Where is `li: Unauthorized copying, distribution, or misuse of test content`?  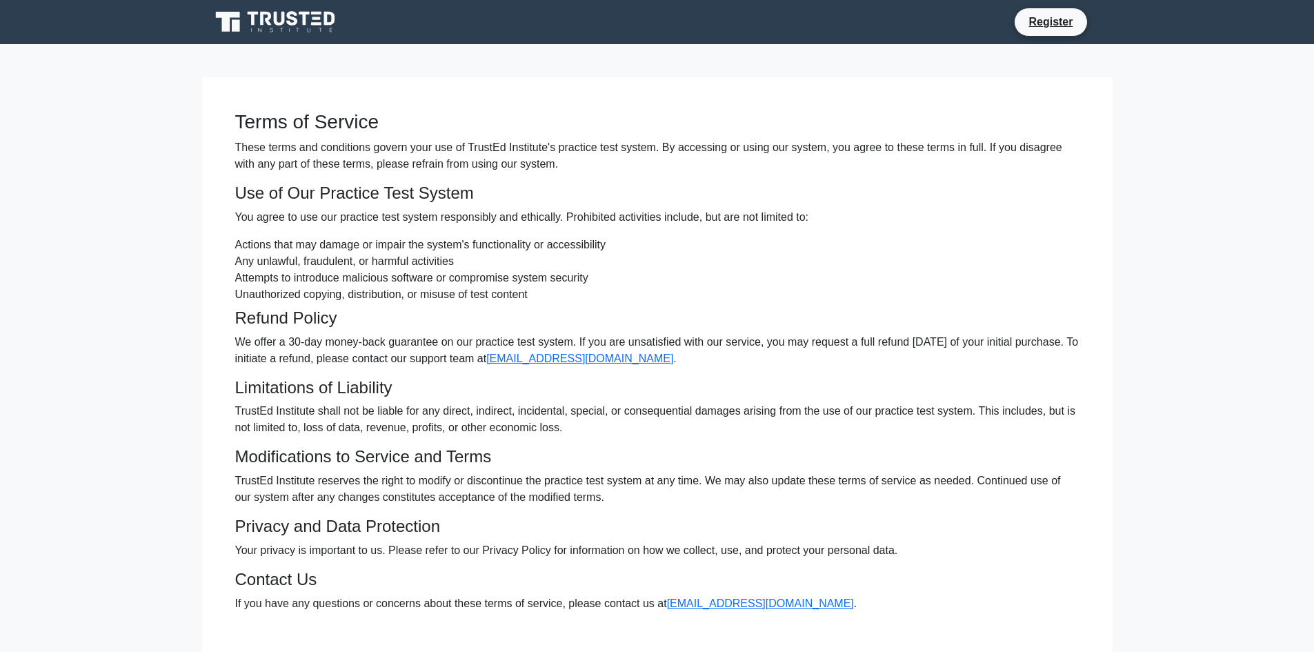 li: Unauthorized copying, distribution, or misuse of test content is located at coordinates (657, 295).